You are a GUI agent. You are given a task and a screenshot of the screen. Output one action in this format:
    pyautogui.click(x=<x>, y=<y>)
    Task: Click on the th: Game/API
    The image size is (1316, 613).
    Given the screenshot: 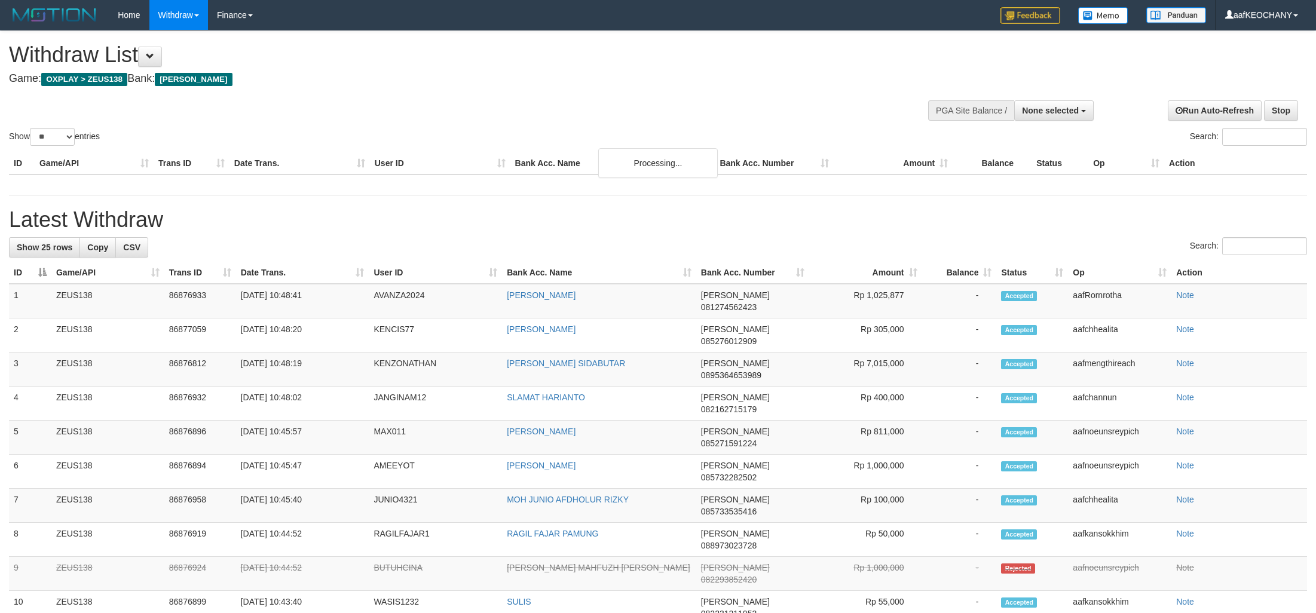 What is the action you would take?
    pyautogui.click(x=94, y=163)
    